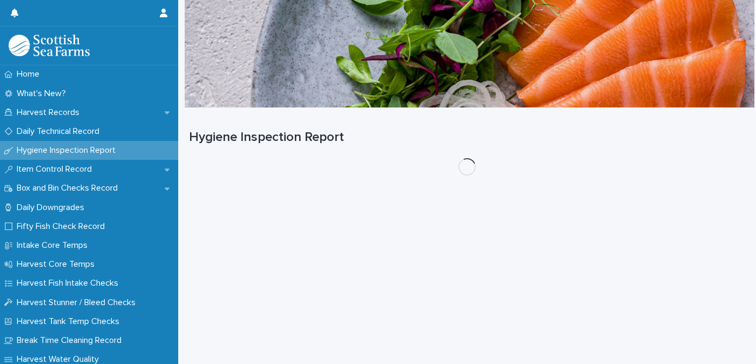 The height and width of the screenshot is (364, 756). I want to click on p: Hygiene Inspection Report, so click(68, 150).